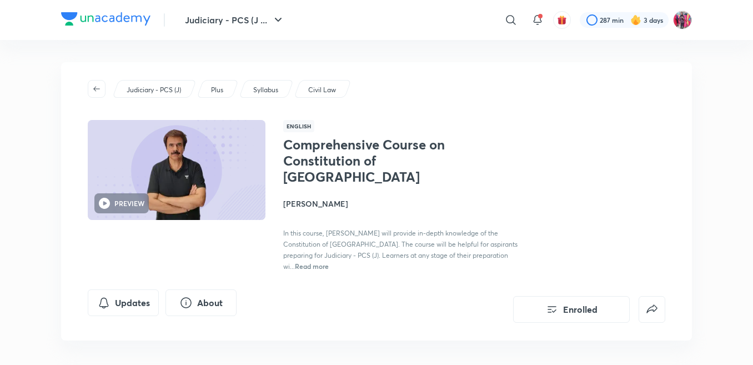  I want to click on span: English, so click(299, 126).